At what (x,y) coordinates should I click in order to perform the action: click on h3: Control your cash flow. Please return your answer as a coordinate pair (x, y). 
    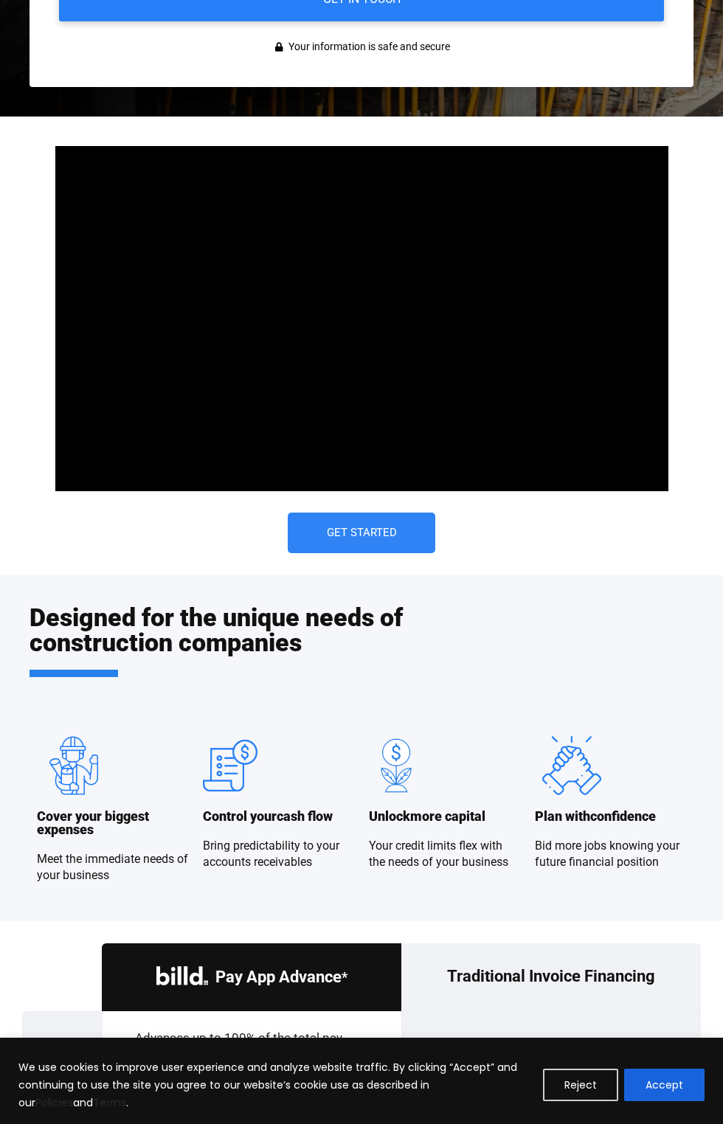
    Looking at the image, I should click on (268, 817).